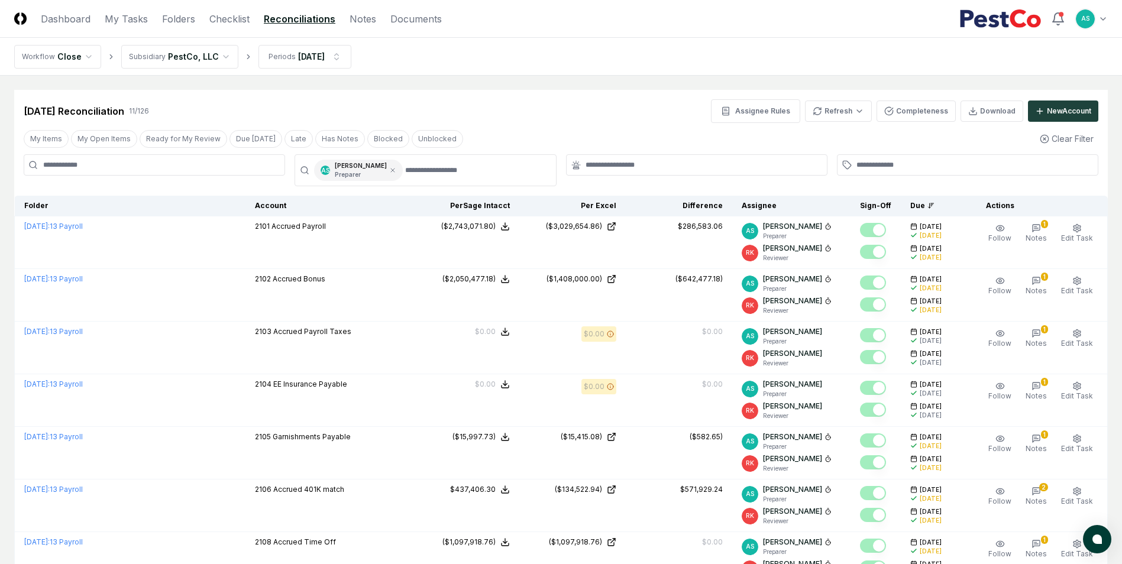 The image size is (1122, 564). Describe the element at coordinates (573, 490) in the screenshot. I see `a: ($134,522.94)` at that location.